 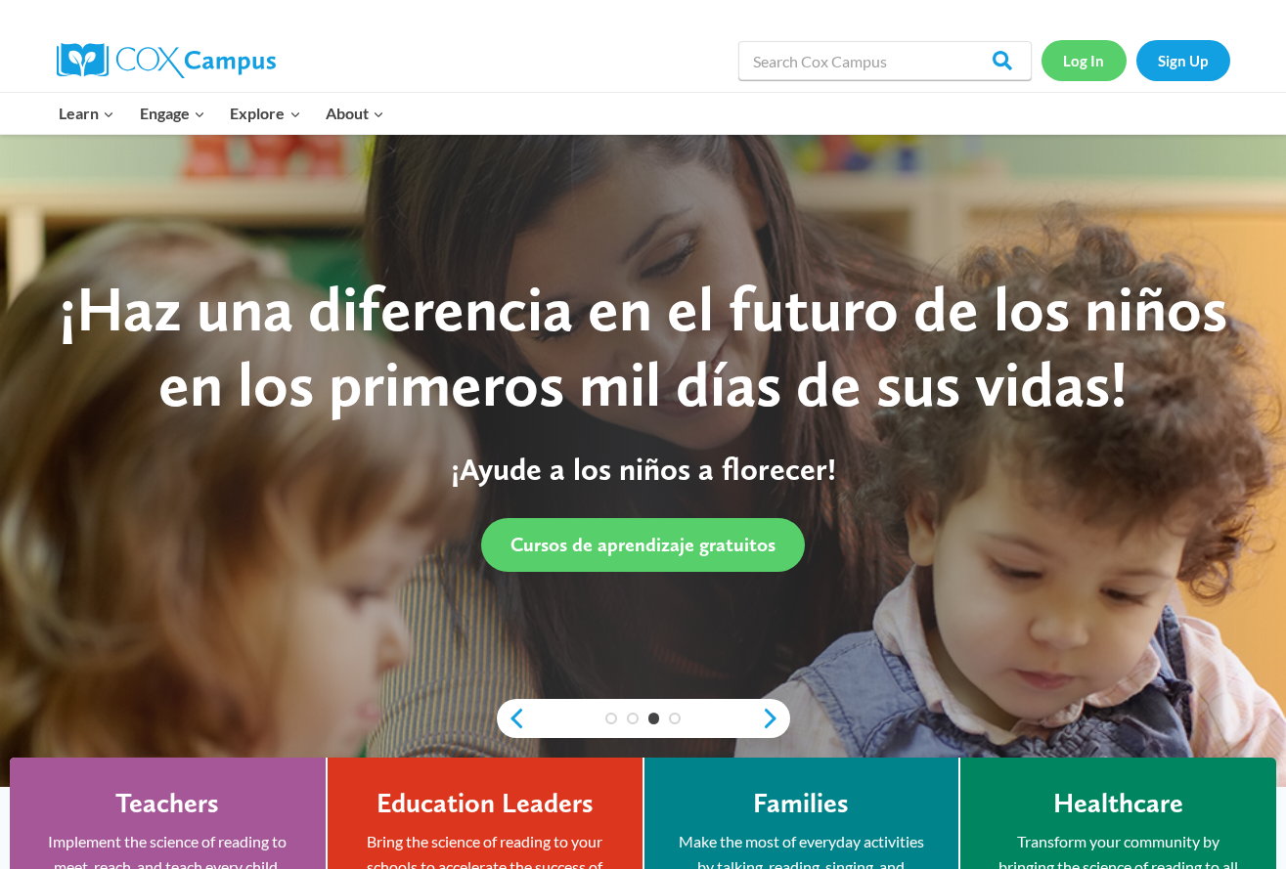 What do you see at coordinates (1118, 804) in the screenshot?
I see `h4: Healthcare` at bounding box center [1118, 804].